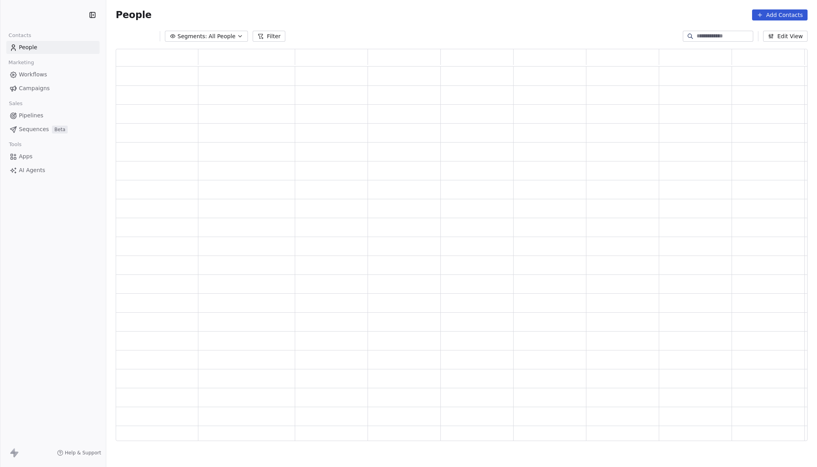 The width and height of the screenshot is (817, 467). I want to click on a: AI Agents, so click(53, 170).